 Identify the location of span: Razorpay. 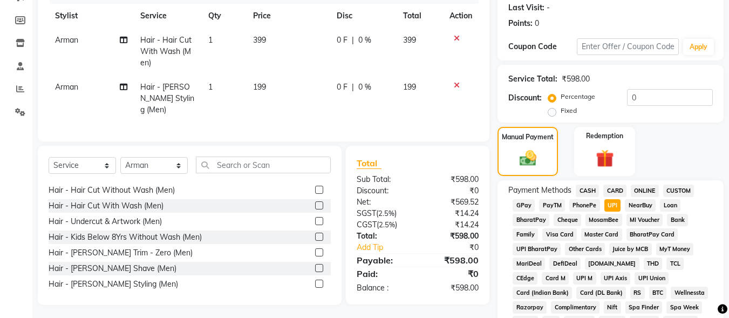
(529, 307).